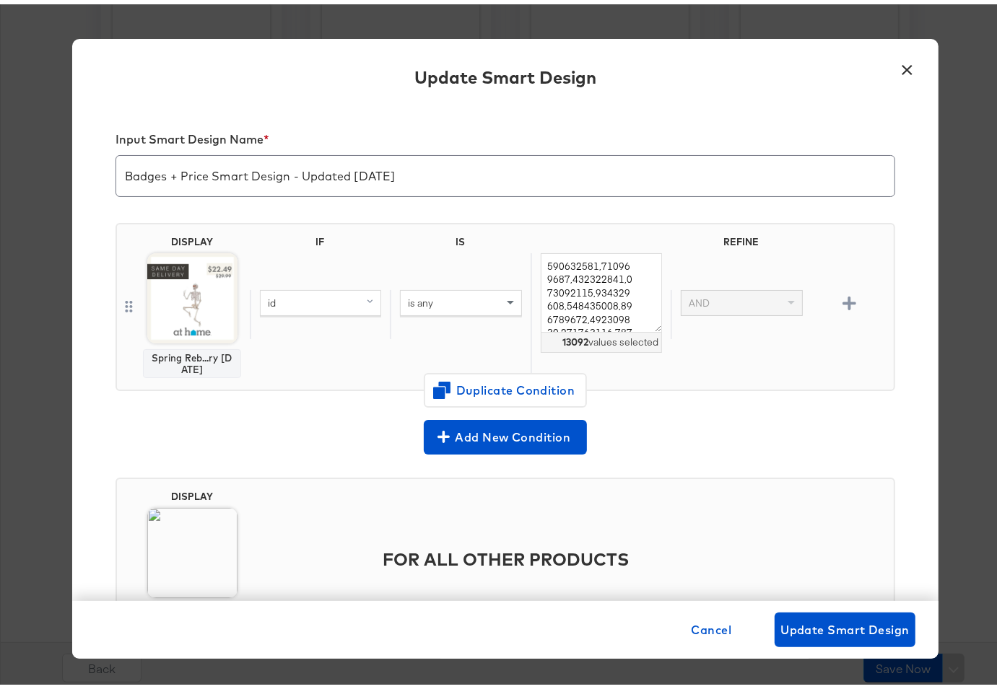  What do you see at coordinates (460, 240) in the screenshot?
I see `div: IS` at bounding box center [460, 240].